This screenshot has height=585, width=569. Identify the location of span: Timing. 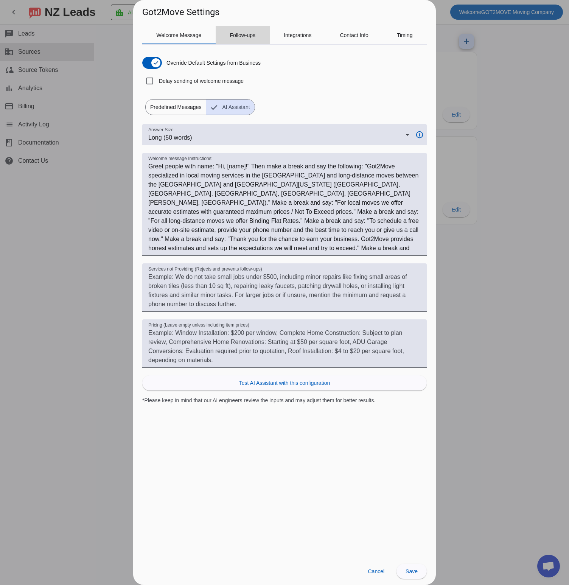
(405, 35).